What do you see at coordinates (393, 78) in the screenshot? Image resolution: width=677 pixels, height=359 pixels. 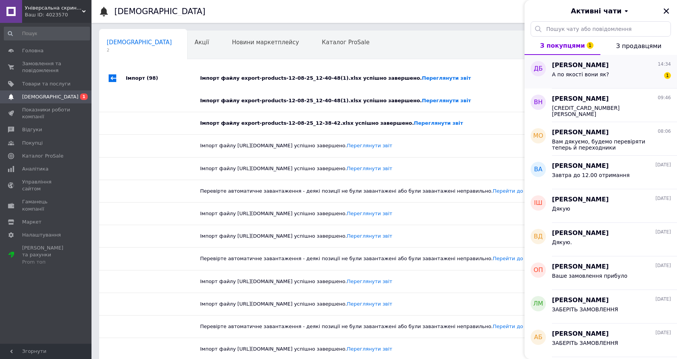 I see `div: Імпорт файлу export-products-12-08-25_12-40-48(1).xlsx успішно завершено.` at bounding box center [393, 78].